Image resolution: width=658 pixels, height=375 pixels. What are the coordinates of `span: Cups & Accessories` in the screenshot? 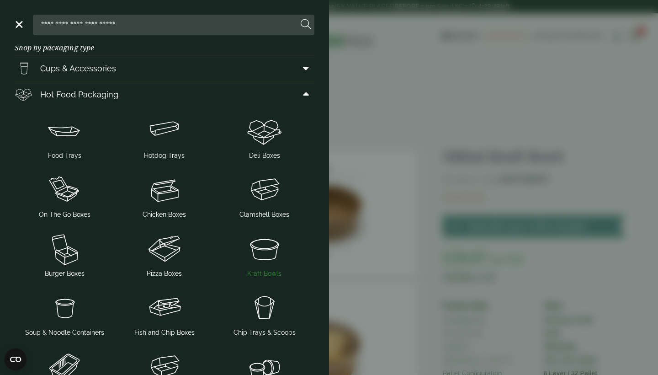 It's located at (78, 68).